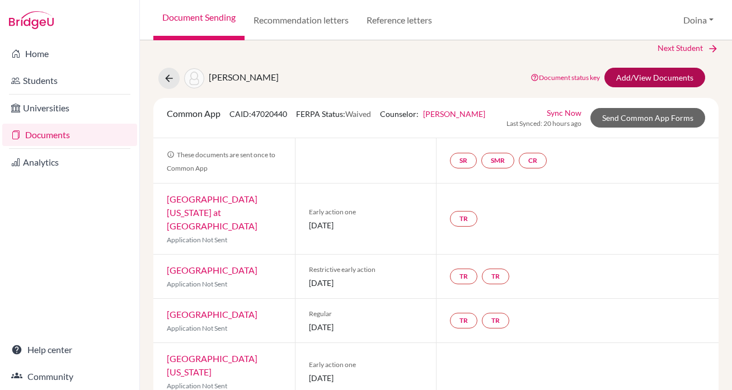 The width and height of the screenshot is (732, 390). Describe the element at coordinates (544, 124) in the screenshot. I see `span: Last Synced: 20 hours ago` at that location.